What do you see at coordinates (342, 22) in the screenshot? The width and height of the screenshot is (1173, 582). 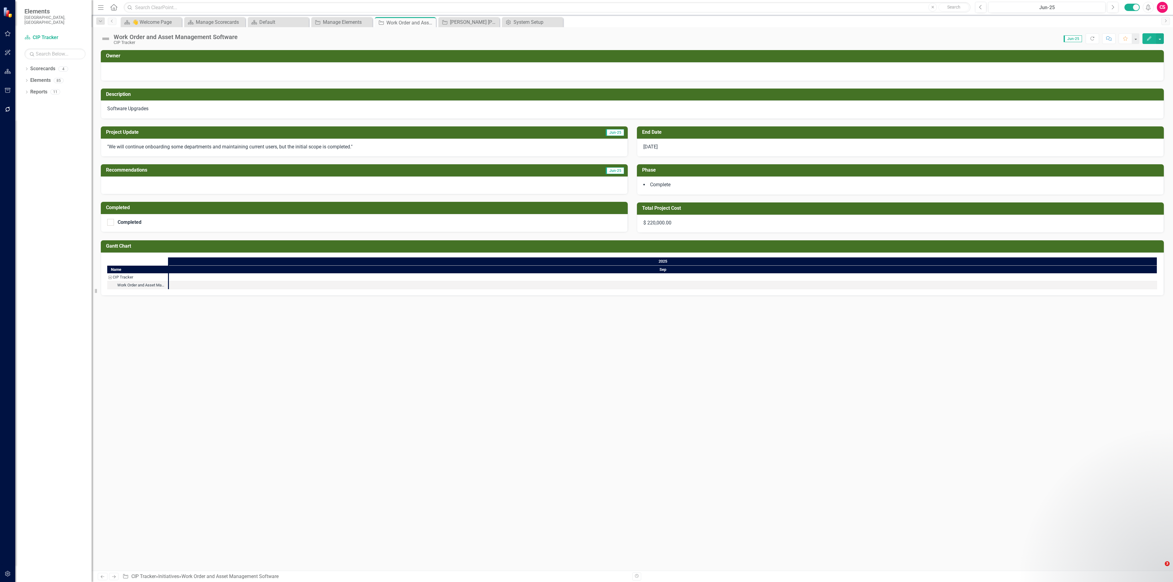 I see `a: Manage Elements` at bounding box center [342, 22].